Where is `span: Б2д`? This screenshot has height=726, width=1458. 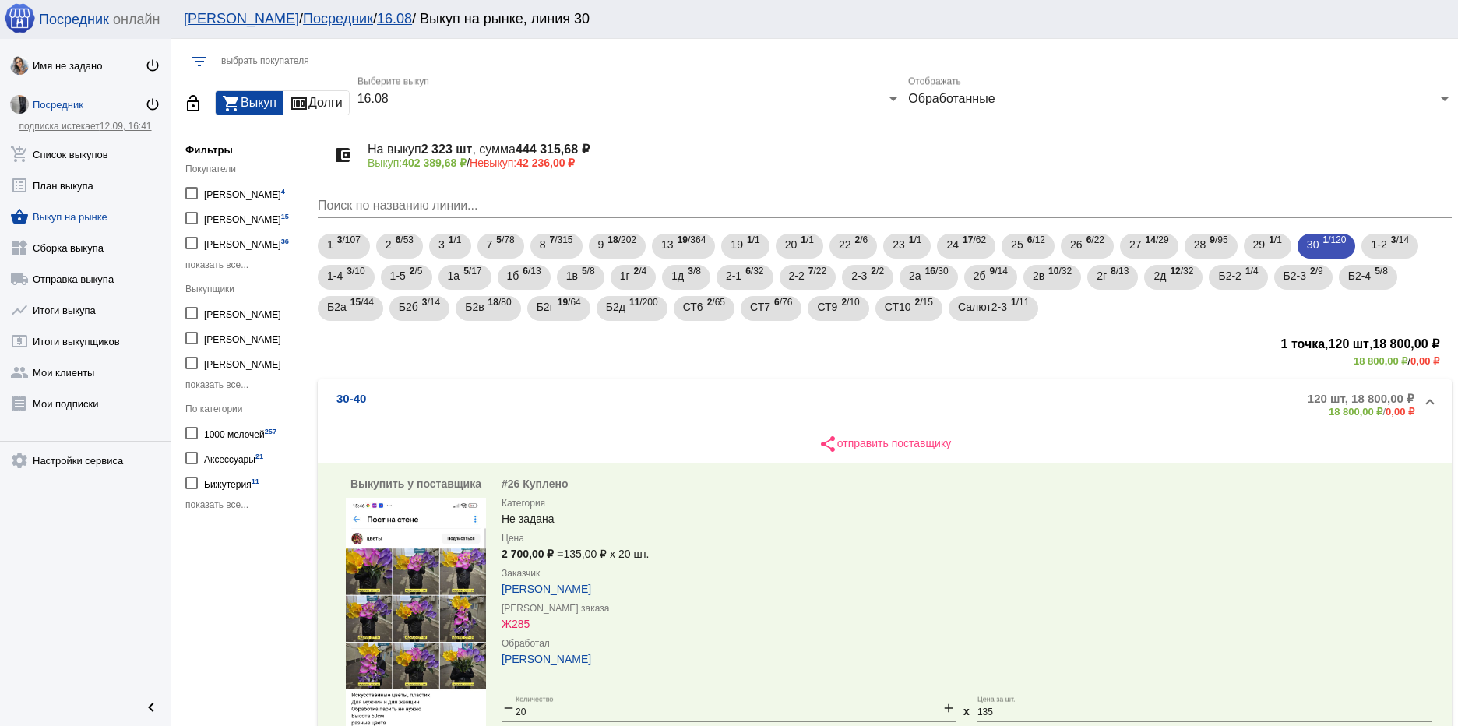 span: Б2д is located at coordinates (615, 307).